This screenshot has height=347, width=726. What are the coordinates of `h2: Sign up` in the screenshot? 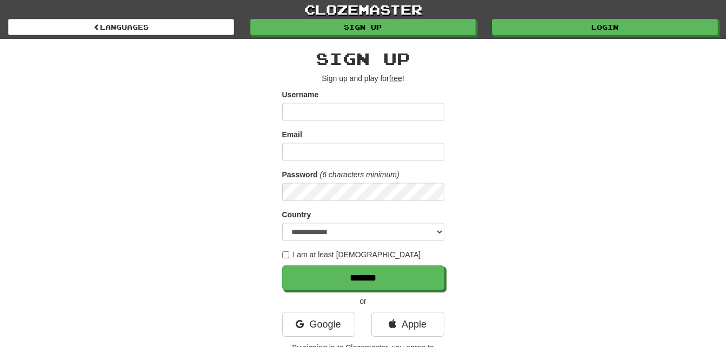 It's located at (363, 58).